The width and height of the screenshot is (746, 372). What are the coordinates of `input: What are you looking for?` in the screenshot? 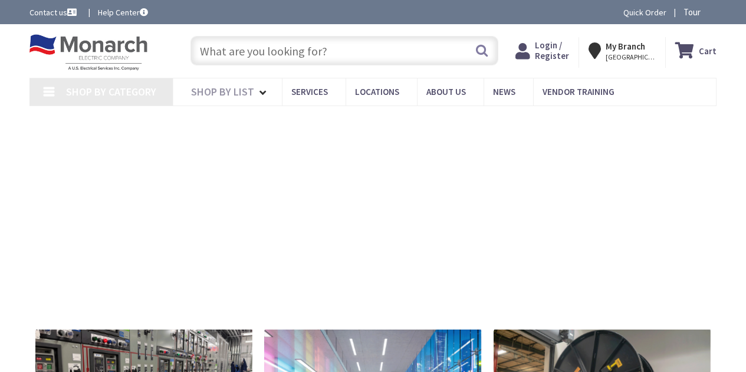 It's located at (344, 51).